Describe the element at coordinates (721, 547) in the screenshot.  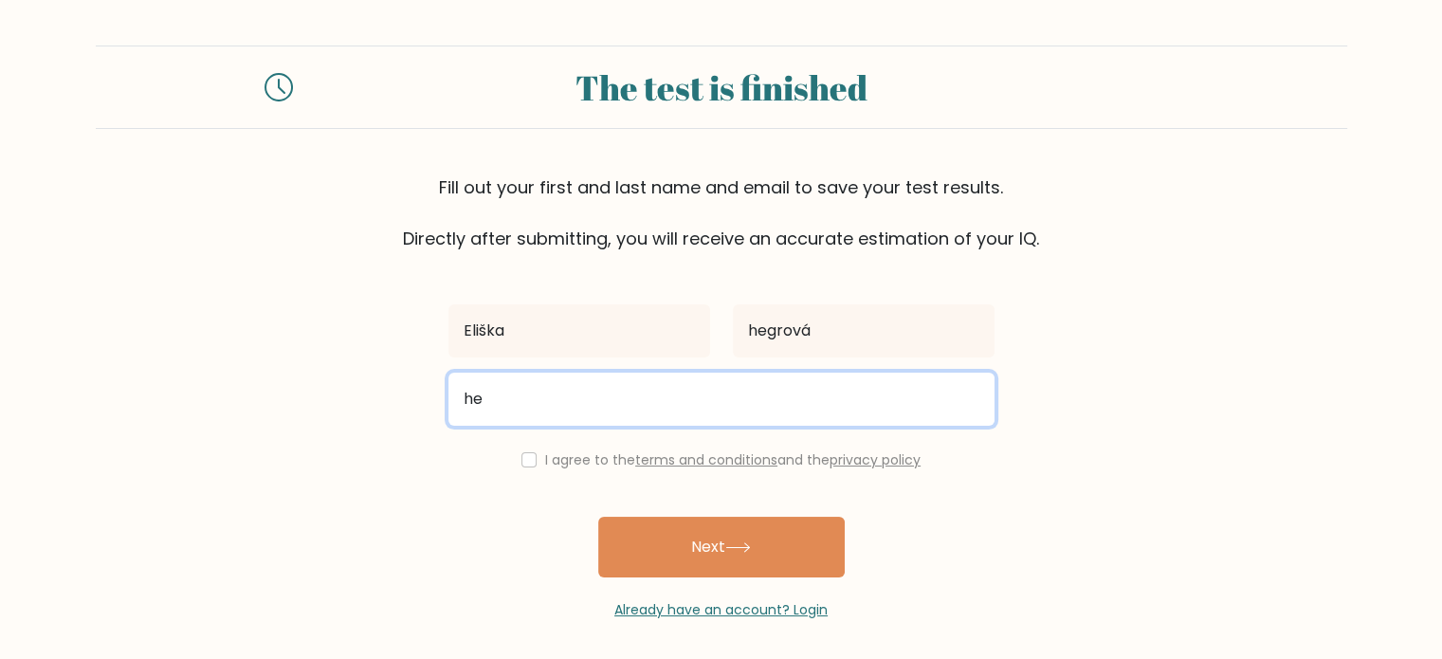
I see `button: Next` at that location.